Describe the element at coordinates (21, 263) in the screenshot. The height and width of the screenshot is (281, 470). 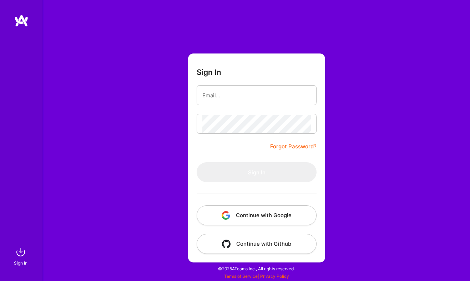
I see `div: Sign In` at that location.